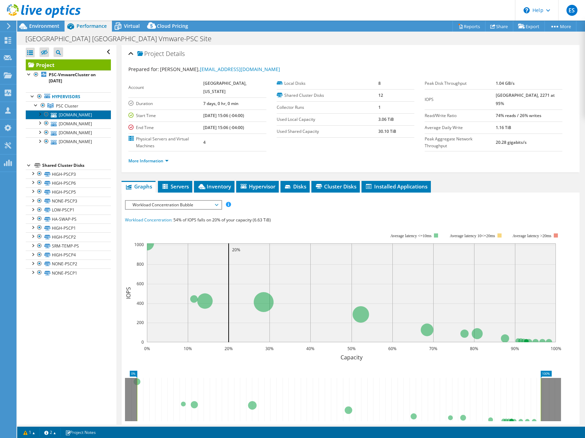  Describe the element at coordinates (140, 264) in the screenshot. I see `text: 800` at that location.